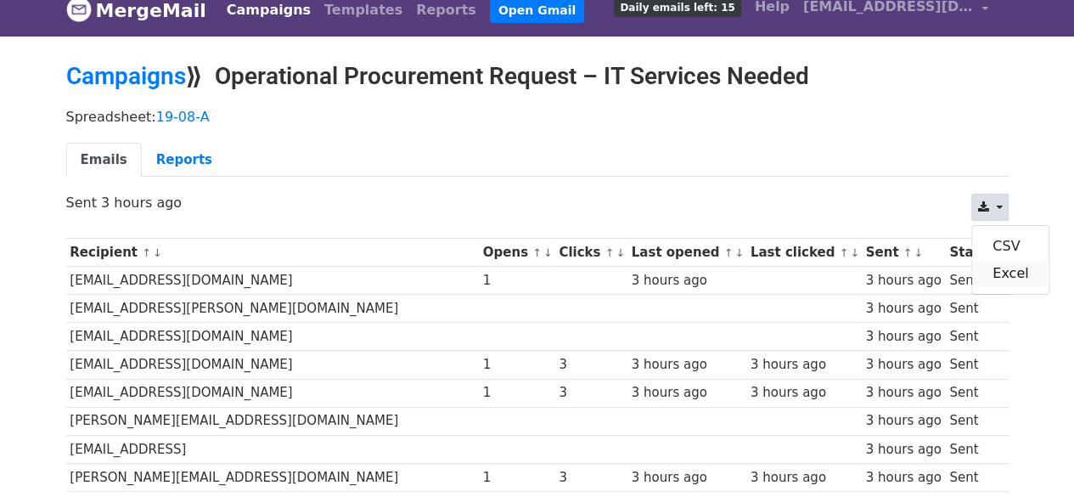  What do you see at coordinates (804, 252) in the screenshot?
I see `th: Last clicked` at bounding box center [804, 252].